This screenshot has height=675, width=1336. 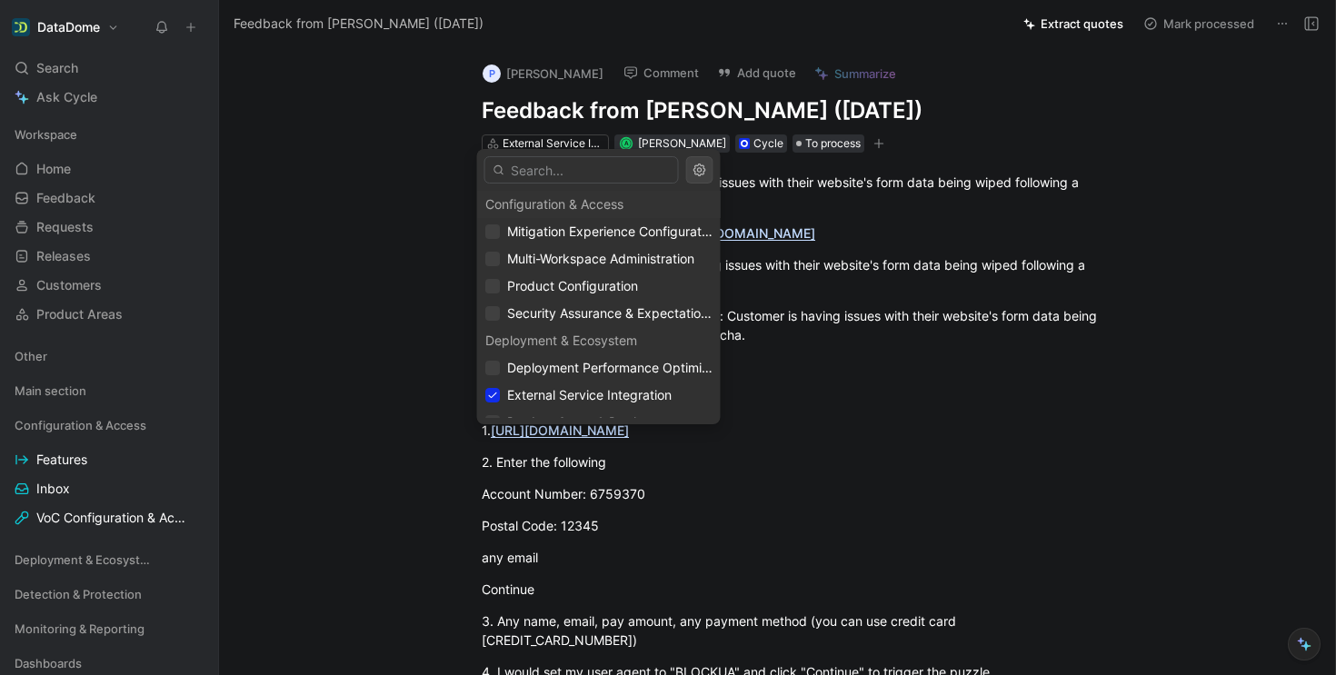 What do you see at coordinates (21, 27) in the screenshot?
I see `img: DataDome` at bounding box center [21, 27].